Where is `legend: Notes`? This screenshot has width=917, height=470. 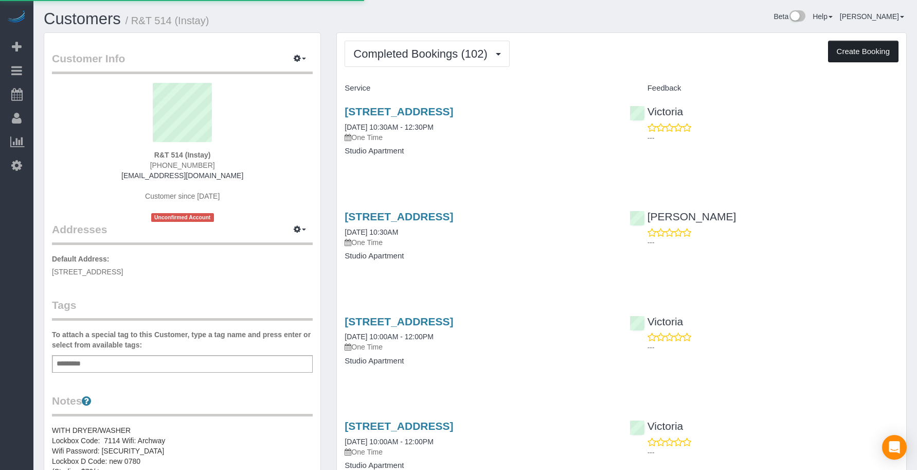 legend: Notes is located at coordinates (182, 404).